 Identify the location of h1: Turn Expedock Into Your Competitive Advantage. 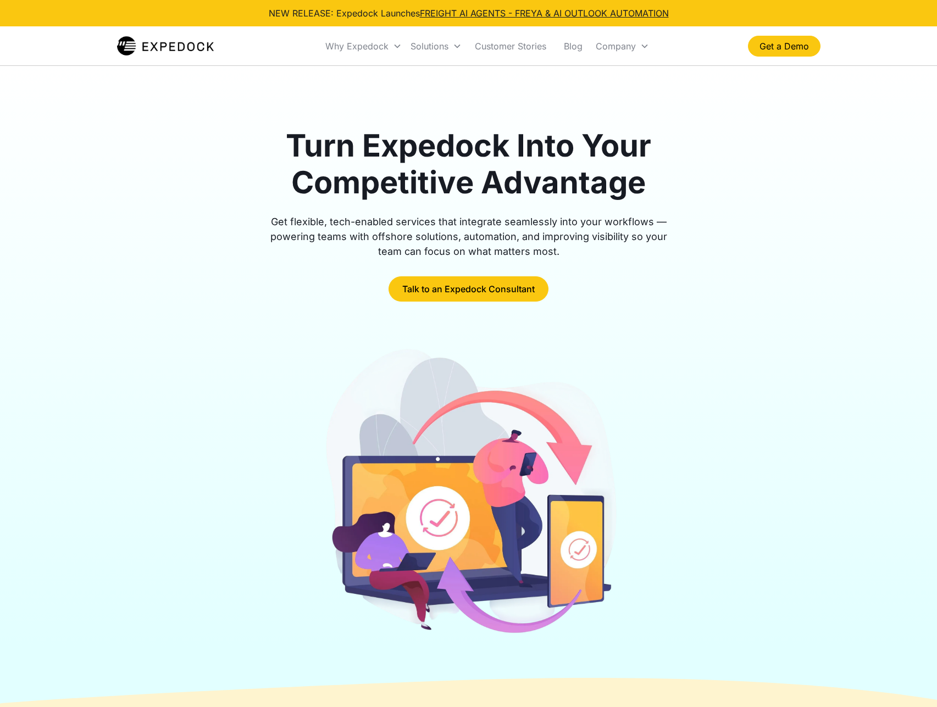
(469, 164).